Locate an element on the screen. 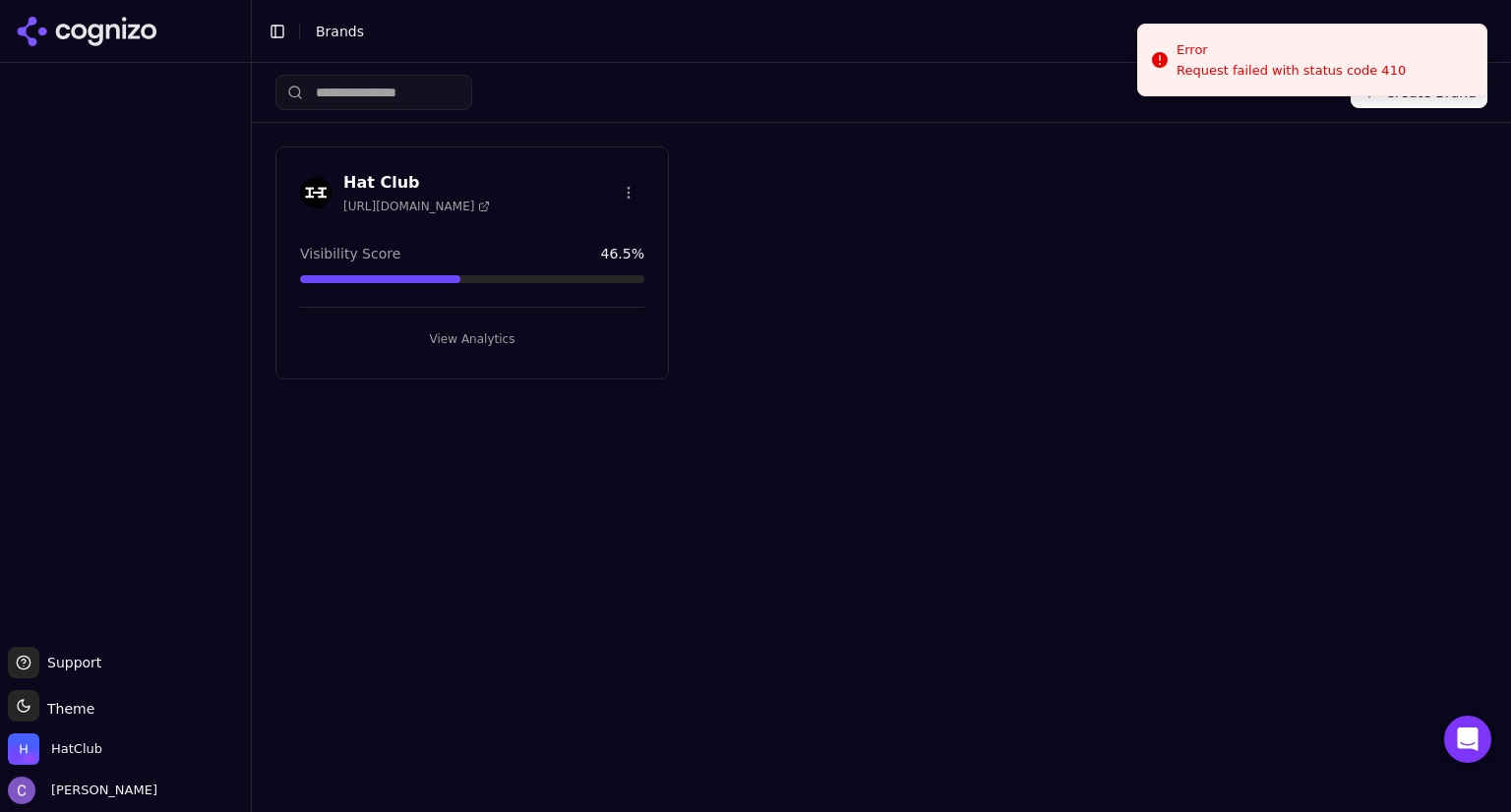 Image resolution: width=1511 pixels, height=812 pixels. span: HatClub is located at coordinates (76, 750).